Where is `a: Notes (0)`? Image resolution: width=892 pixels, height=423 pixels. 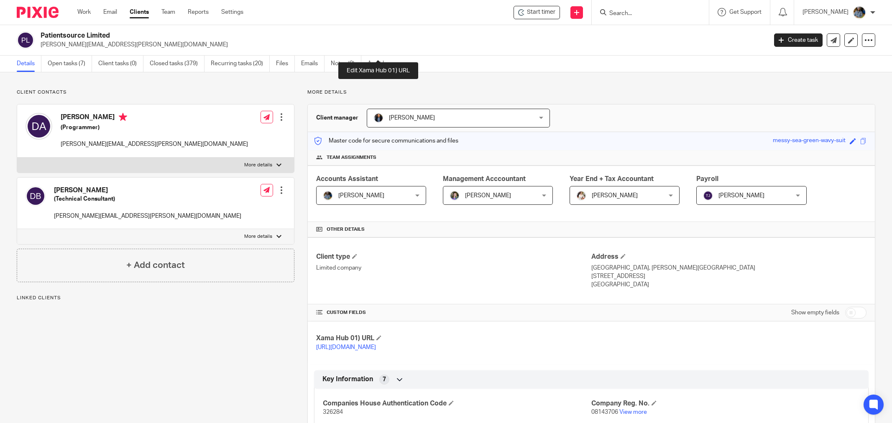 a: Notes (0) is located at coordinates (346, 64).